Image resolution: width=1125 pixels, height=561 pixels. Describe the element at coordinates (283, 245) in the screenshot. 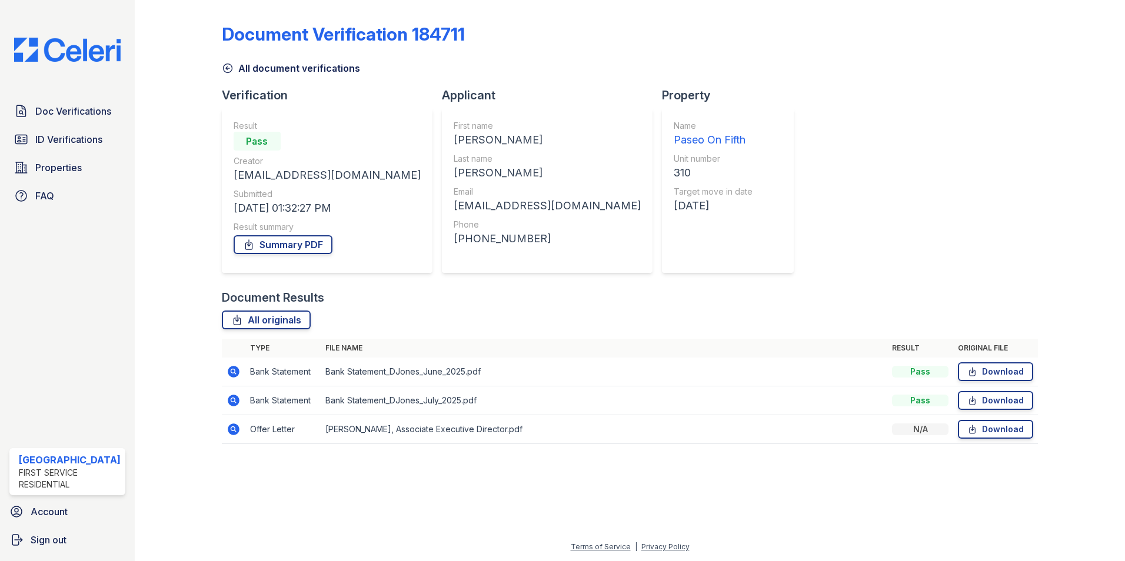

I see `a: Summary PDF` at that location.